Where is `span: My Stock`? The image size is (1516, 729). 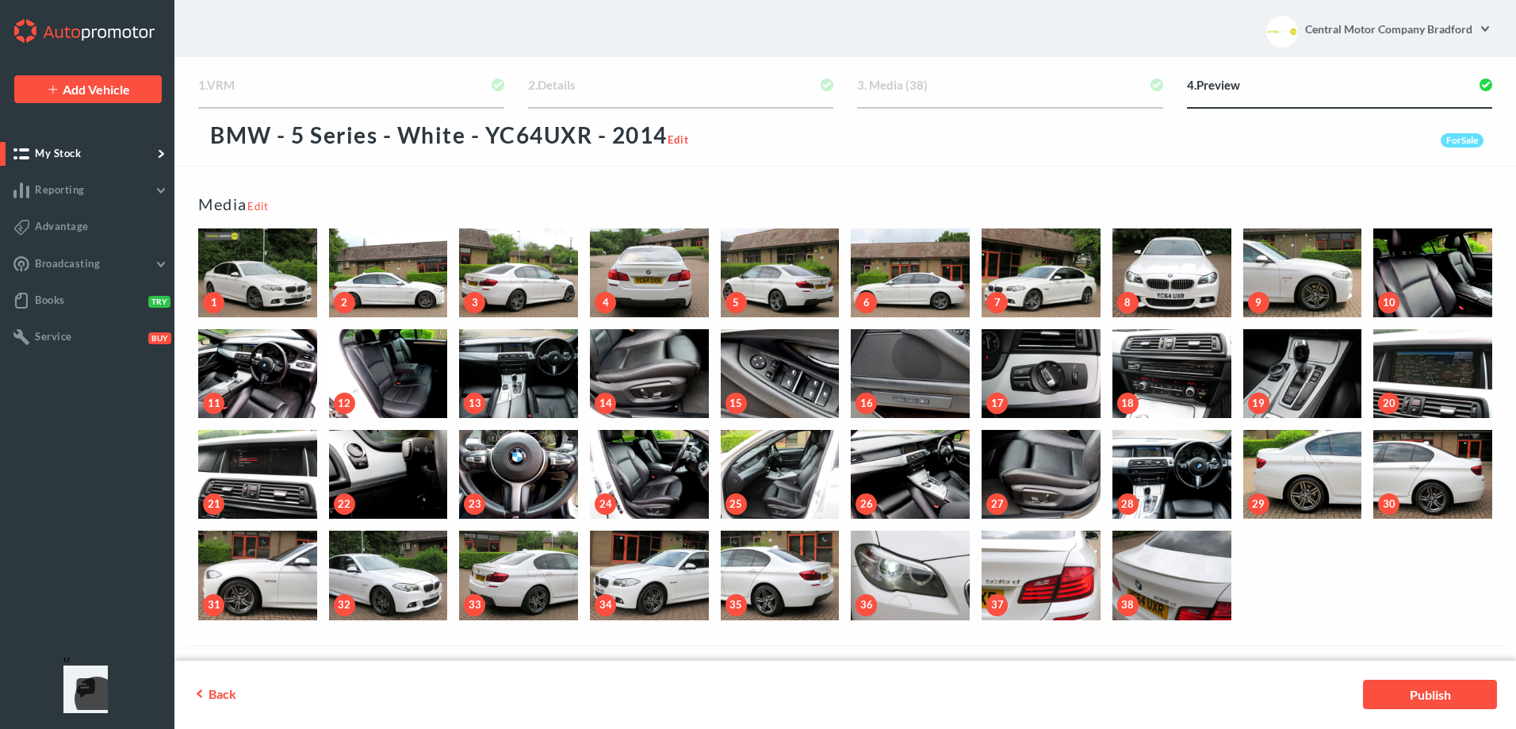
span: My Stock is located at coordinates (58, 153).